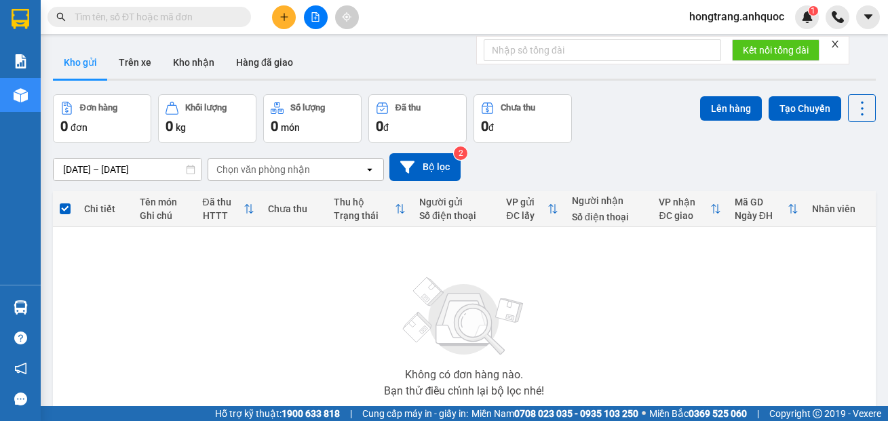 Image resolution: width=888 pixels, height=421 pixels. I want to click on button: Bộ lọc, so click(425, 167).